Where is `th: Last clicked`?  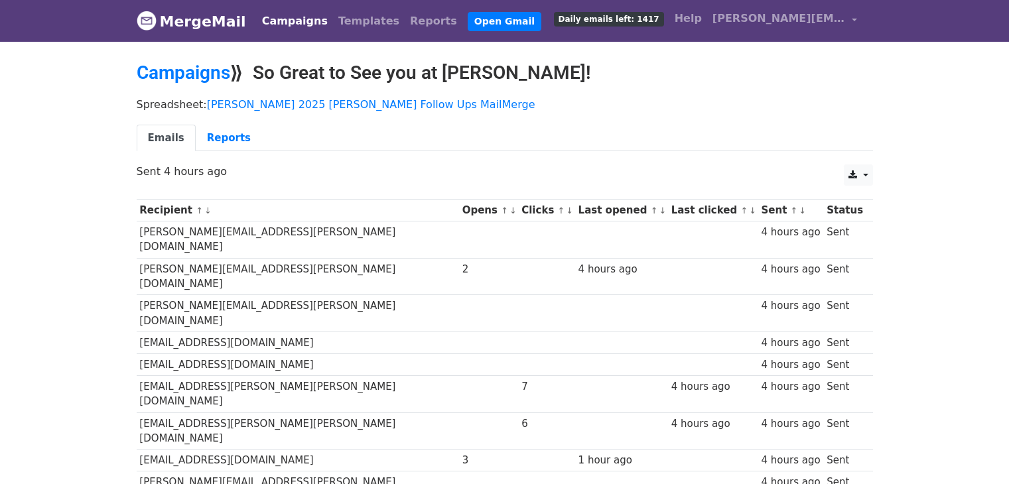 th: Last clicked is located at coordinates (713, 210).